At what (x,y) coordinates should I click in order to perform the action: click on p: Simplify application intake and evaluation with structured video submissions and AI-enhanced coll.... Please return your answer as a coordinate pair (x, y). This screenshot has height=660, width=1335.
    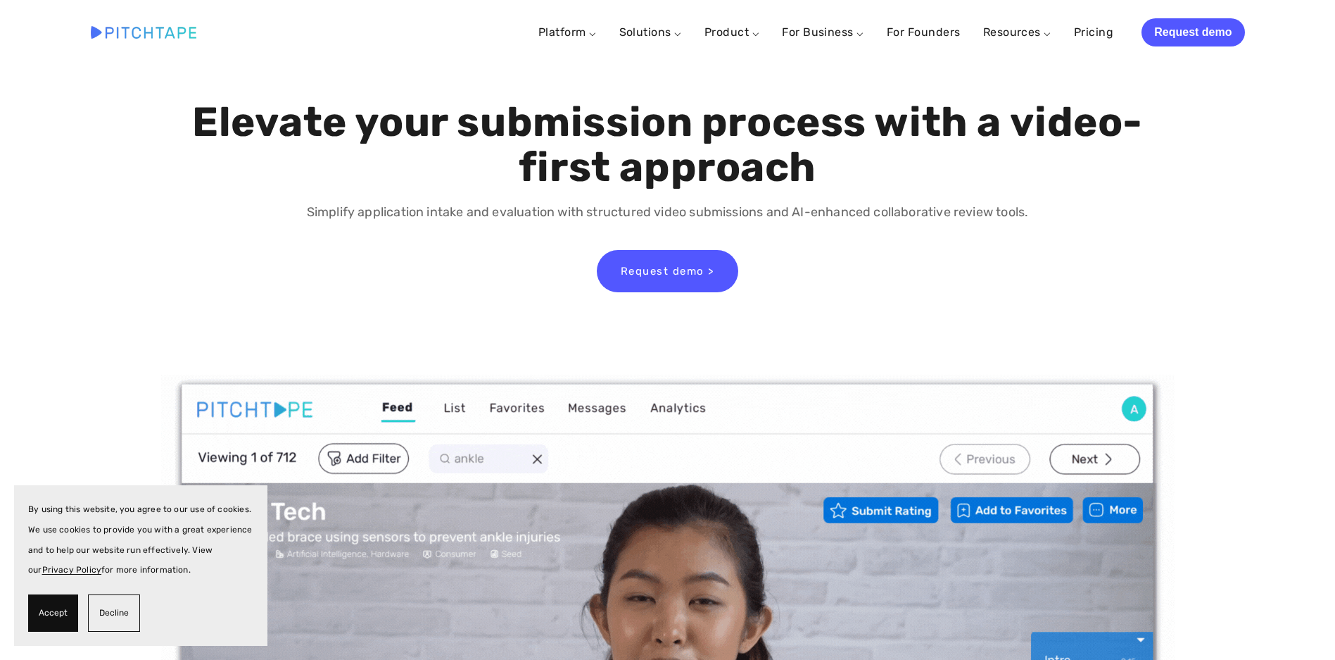
    Looking at the image, I should click on (667, 212).